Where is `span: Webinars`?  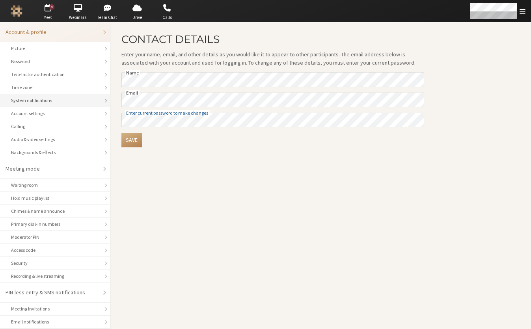
span: Webinars is located at coordinates (78, 17).